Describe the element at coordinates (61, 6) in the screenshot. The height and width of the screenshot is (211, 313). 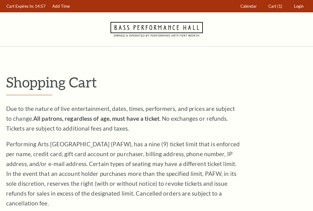
I see `a: Add Time` at that location.